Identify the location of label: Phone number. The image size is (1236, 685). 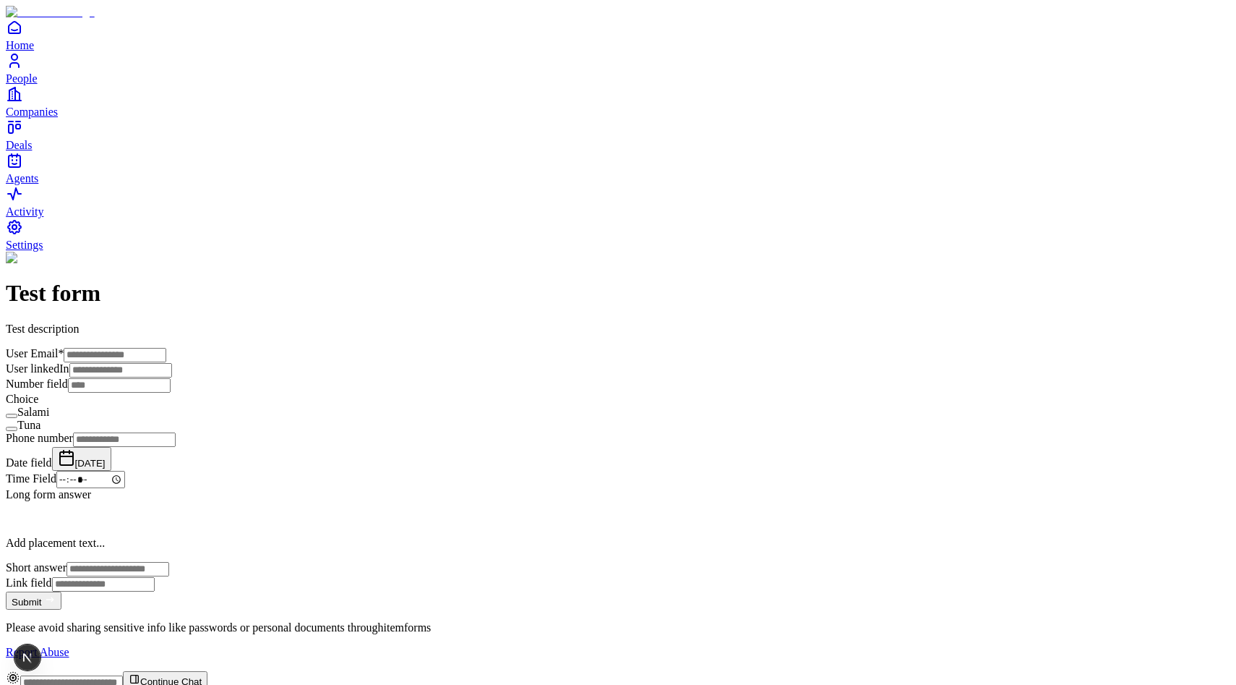
(39, 437).